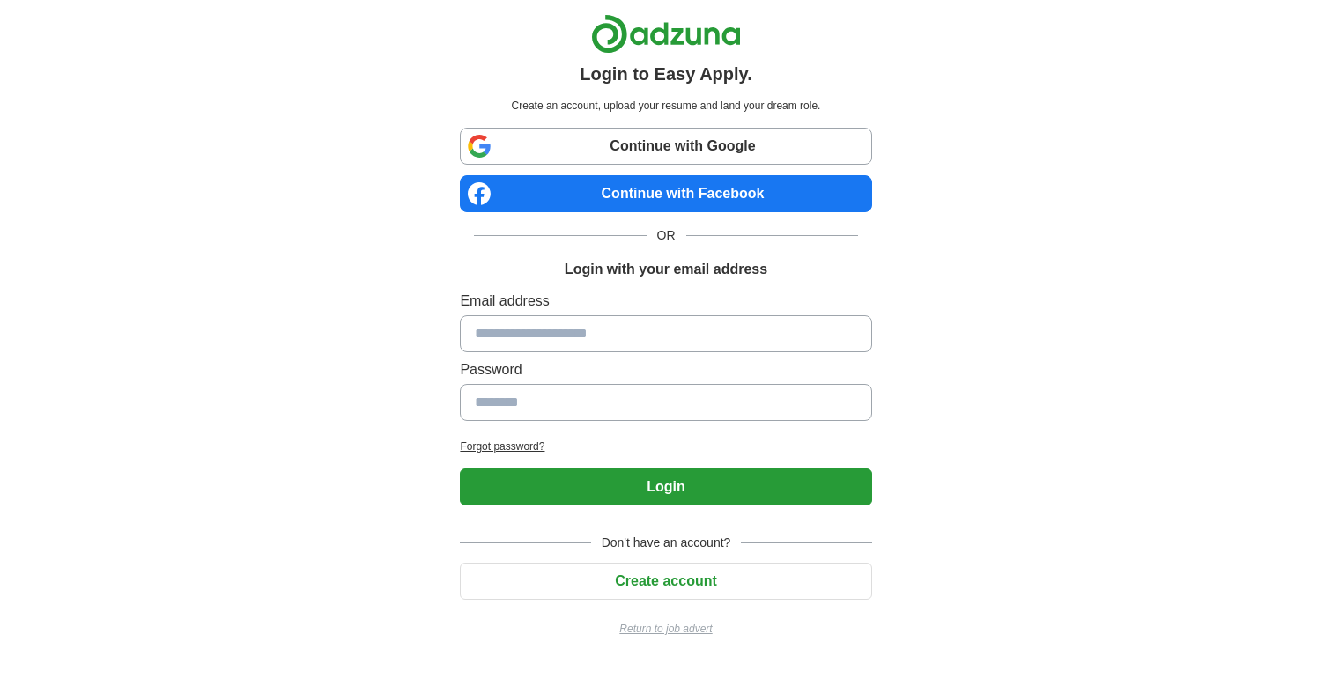 This screenshot has height=686, width=1332. I want to click on a: Continue with Facebook, so click(665, 194).